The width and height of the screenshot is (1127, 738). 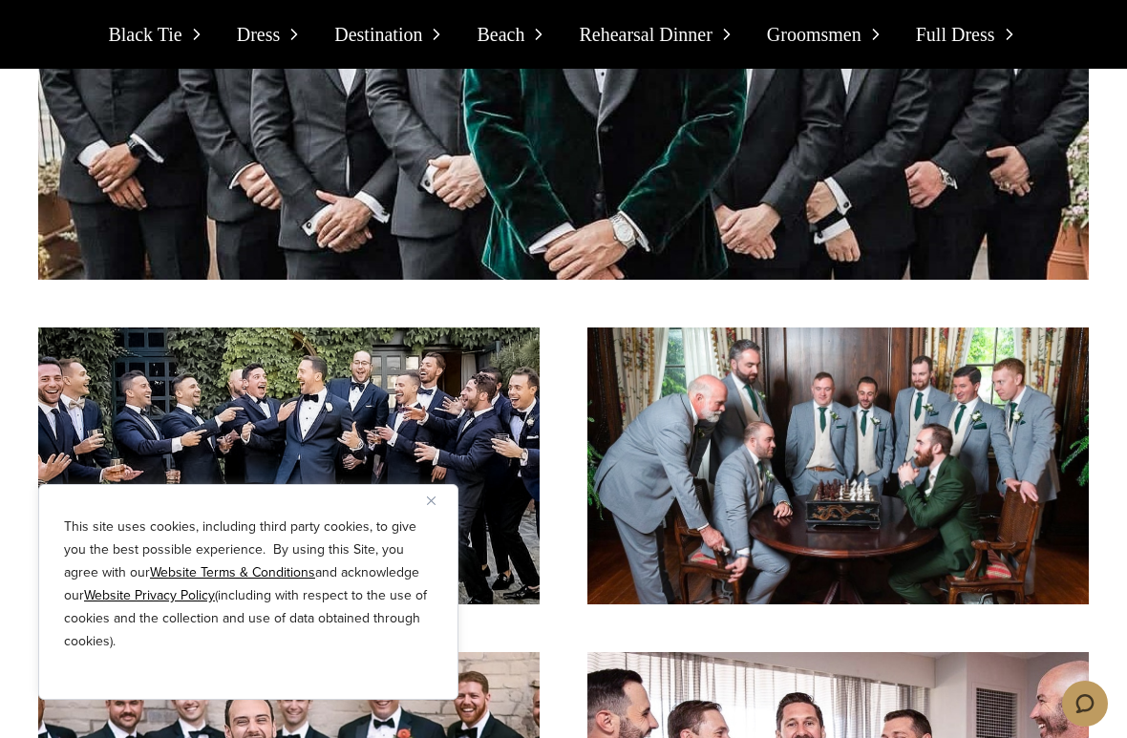 I want to click on u: Website Terms & Conditions, so click(x=232, y=572).